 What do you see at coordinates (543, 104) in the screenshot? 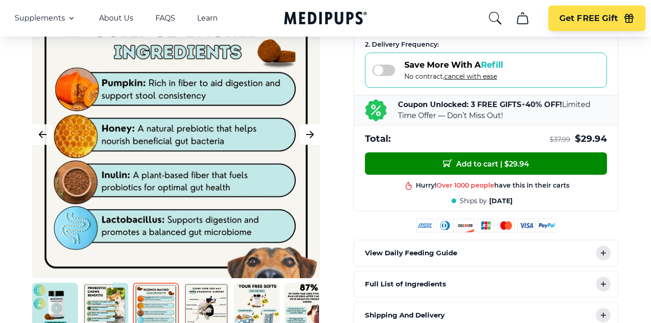
I see `b: 40% OFF!` at bounding box center [543, 104].